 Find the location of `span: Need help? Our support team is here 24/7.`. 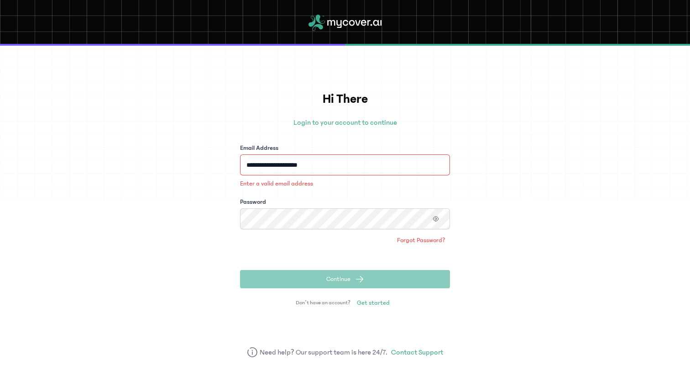

span: Need help? Our support team is here 24/7. is located at coordinates (324, 352).